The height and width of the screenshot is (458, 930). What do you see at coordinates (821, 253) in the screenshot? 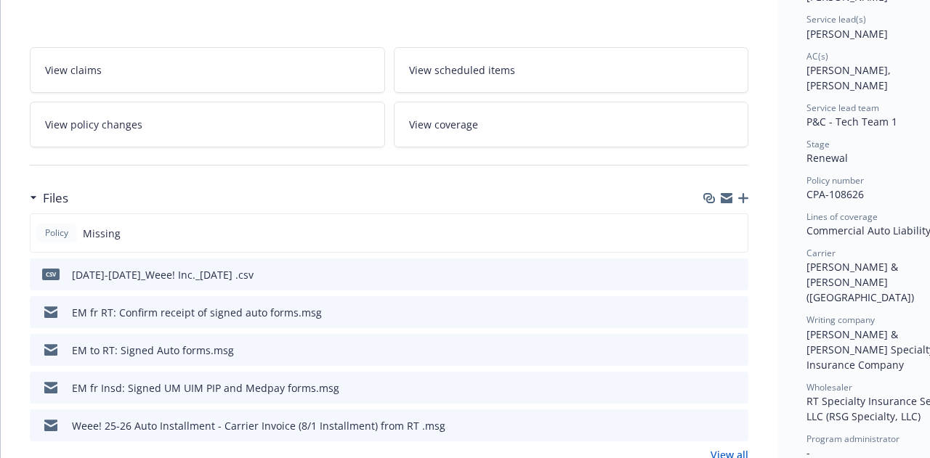
I see `span: Carrier` at bounding box center [821, 253].